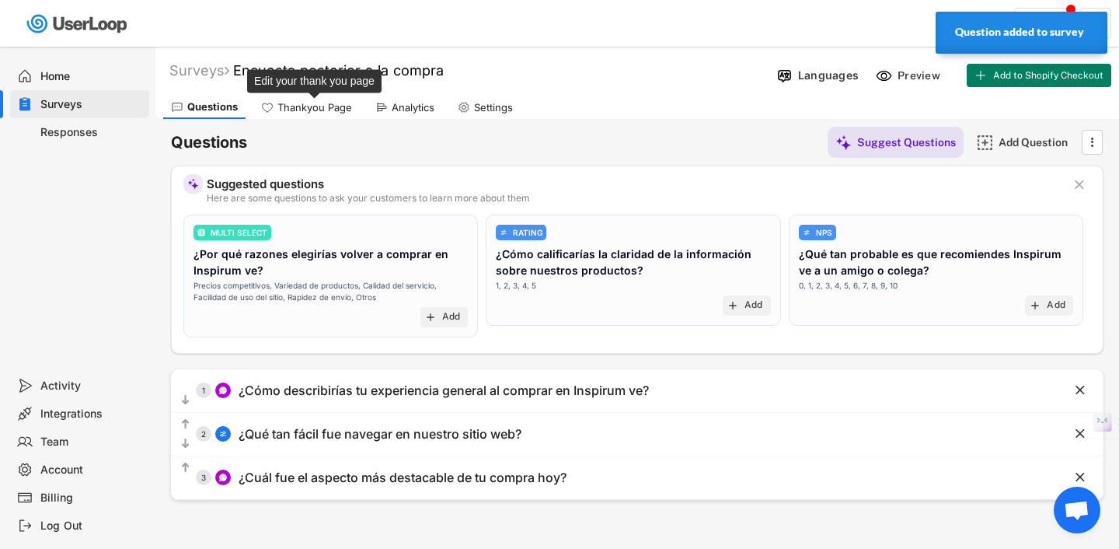 This screenshot has width=1119, height=549. I want to click on div: Team, so click(92, 441).